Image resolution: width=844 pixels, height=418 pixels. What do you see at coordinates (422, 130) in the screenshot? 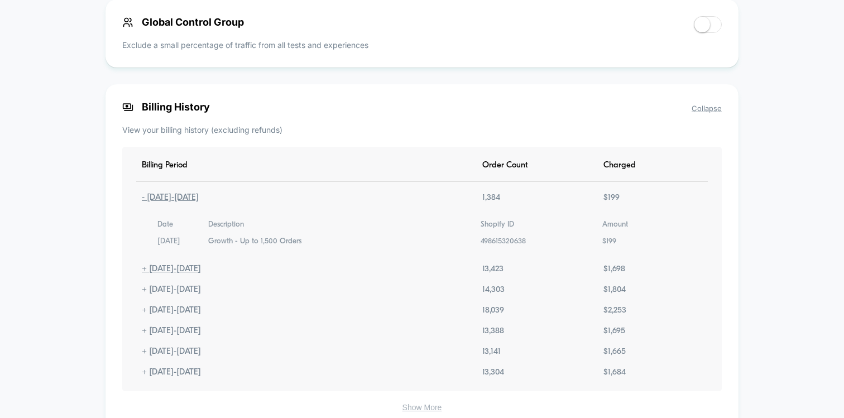
I see `p: View your billing history (excluding refunds)` at bounding box center [422, 130].